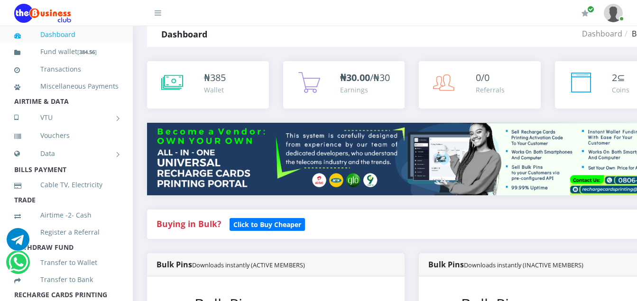  What do you see at coordinates (613, 13) in the screenshot?
I see `img: User` at bounding box center [613, 13].